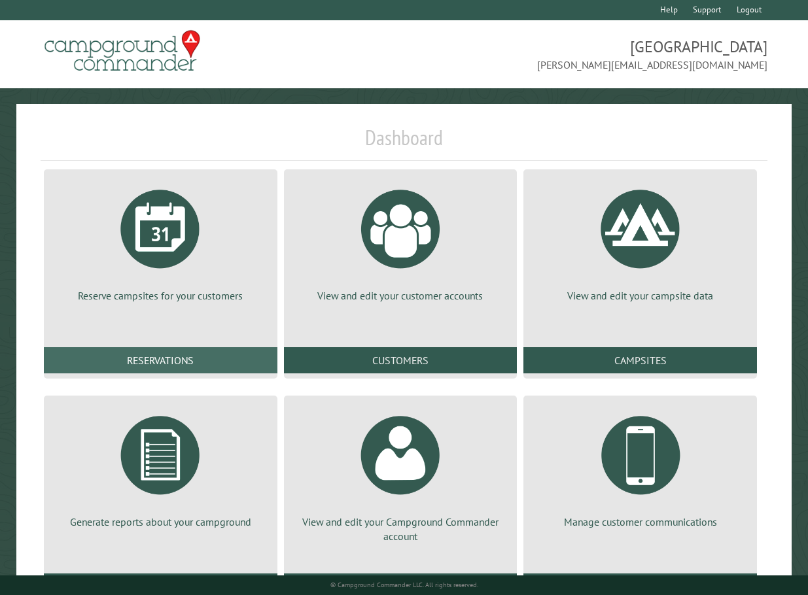 Image resolution: width=808 pixels, height=595 pixels. What do you see at coordinates (400, 360) in the screenshot?
I see `a: Customers` at bounding box center [400, 360].